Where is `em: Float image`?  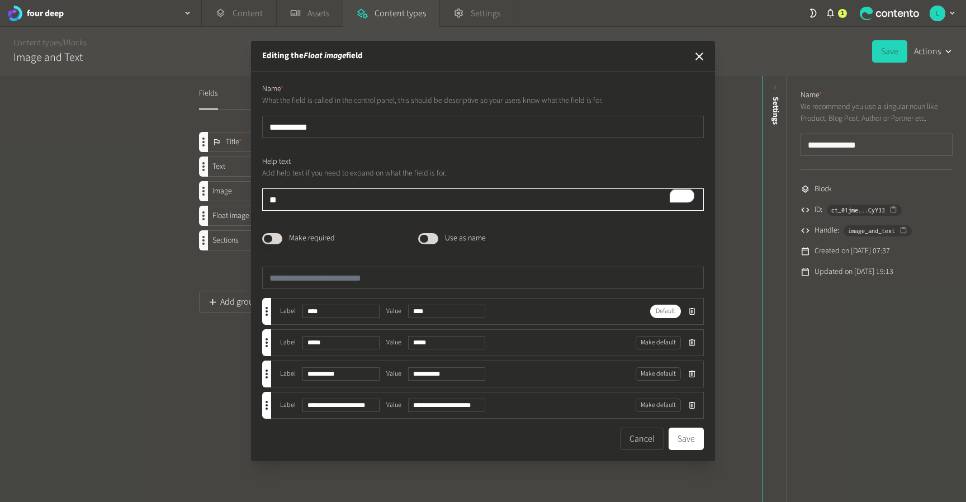 em: Float image is located at coordinates (325, 55).